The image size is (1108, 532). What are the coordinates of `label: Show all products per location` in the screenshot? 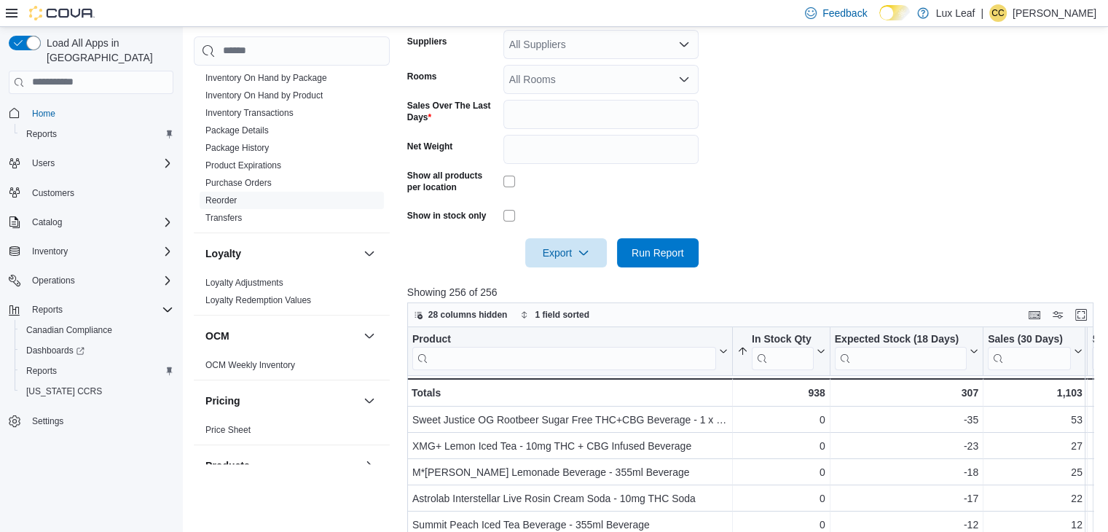 It's located at (452, 181).